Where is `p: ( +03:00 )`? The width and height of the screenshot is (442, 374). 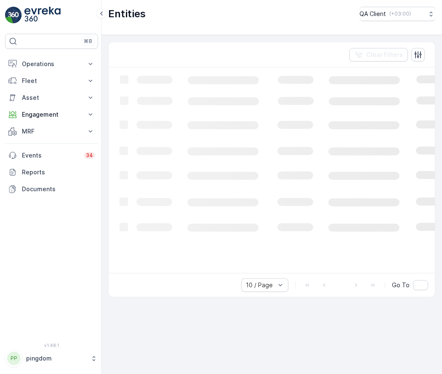
p: ( +03:00 ) is located at coordinates (400, 14).